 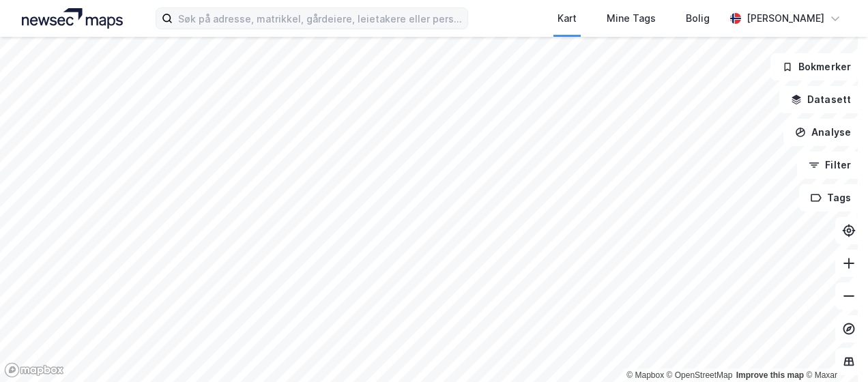 I want to click on button: Tags, so click(x=830, y=198).